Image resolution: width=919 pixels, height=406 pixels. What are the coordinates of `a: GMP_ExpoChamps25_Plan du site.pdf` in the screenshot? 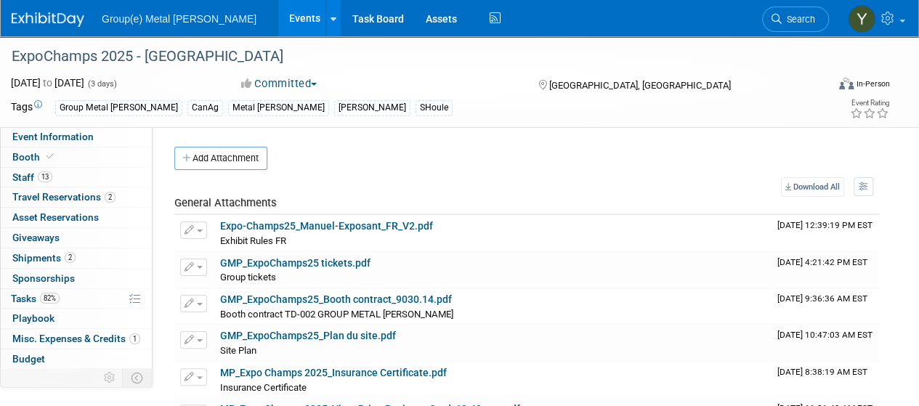 It's located at (308, 336).